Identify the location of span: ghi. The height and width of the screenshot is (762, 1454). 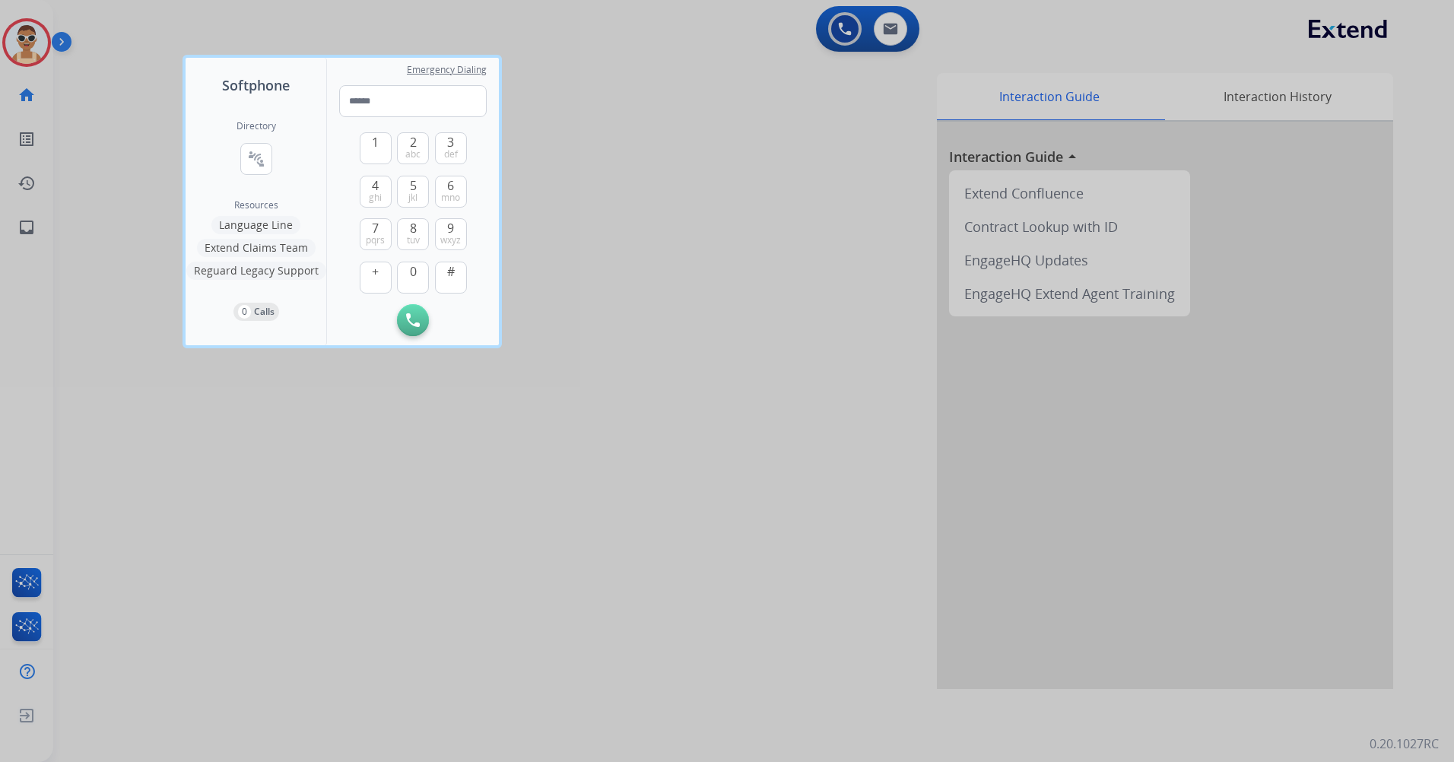
(375, 198).